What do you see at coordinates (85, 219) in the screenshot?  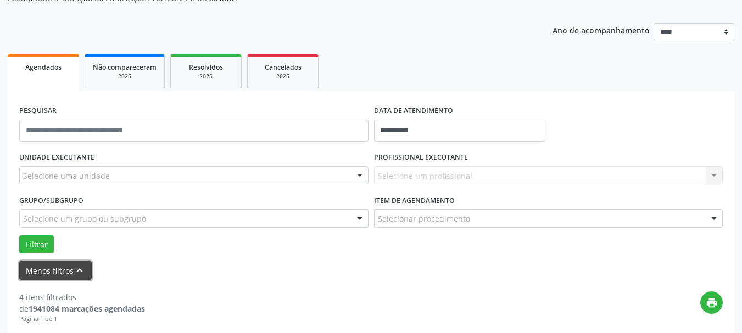 I see `span: Selecione um grupo ou subgrupo` at bounding box center [85, 219].